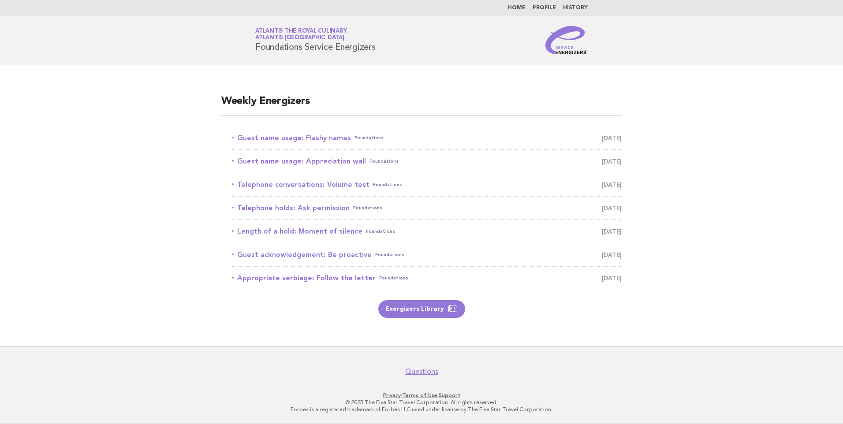 This screenshot has width=843, height=424. What do you see at coordinates (420, 395) in the screenshot?
I see `a: Terms of Use` at bounding box center [420, 395].